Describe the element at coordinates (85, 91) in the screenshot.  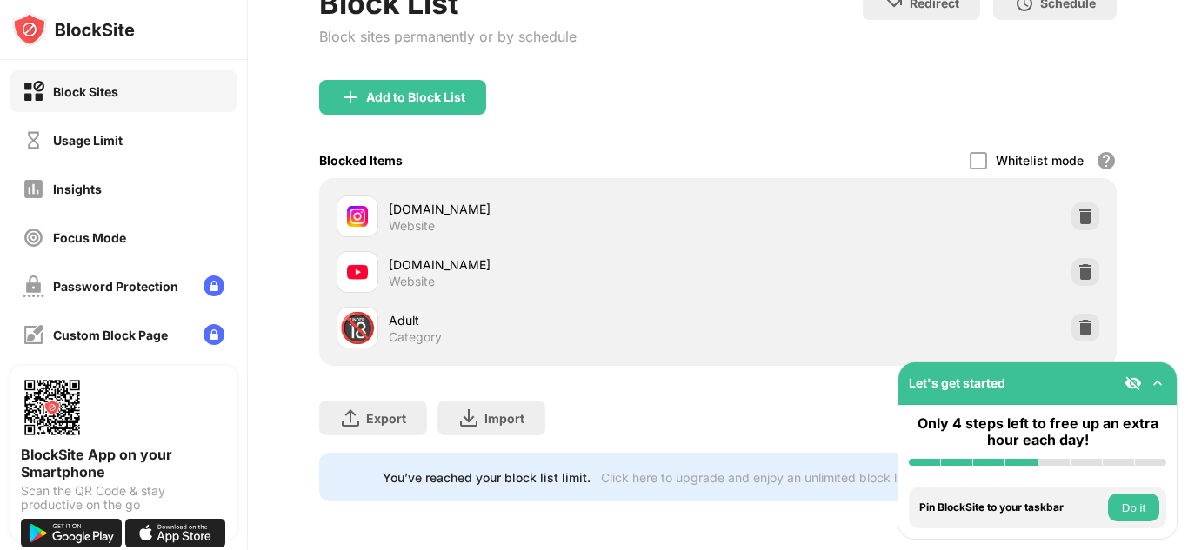
I see `div: Block Sites` at that location.